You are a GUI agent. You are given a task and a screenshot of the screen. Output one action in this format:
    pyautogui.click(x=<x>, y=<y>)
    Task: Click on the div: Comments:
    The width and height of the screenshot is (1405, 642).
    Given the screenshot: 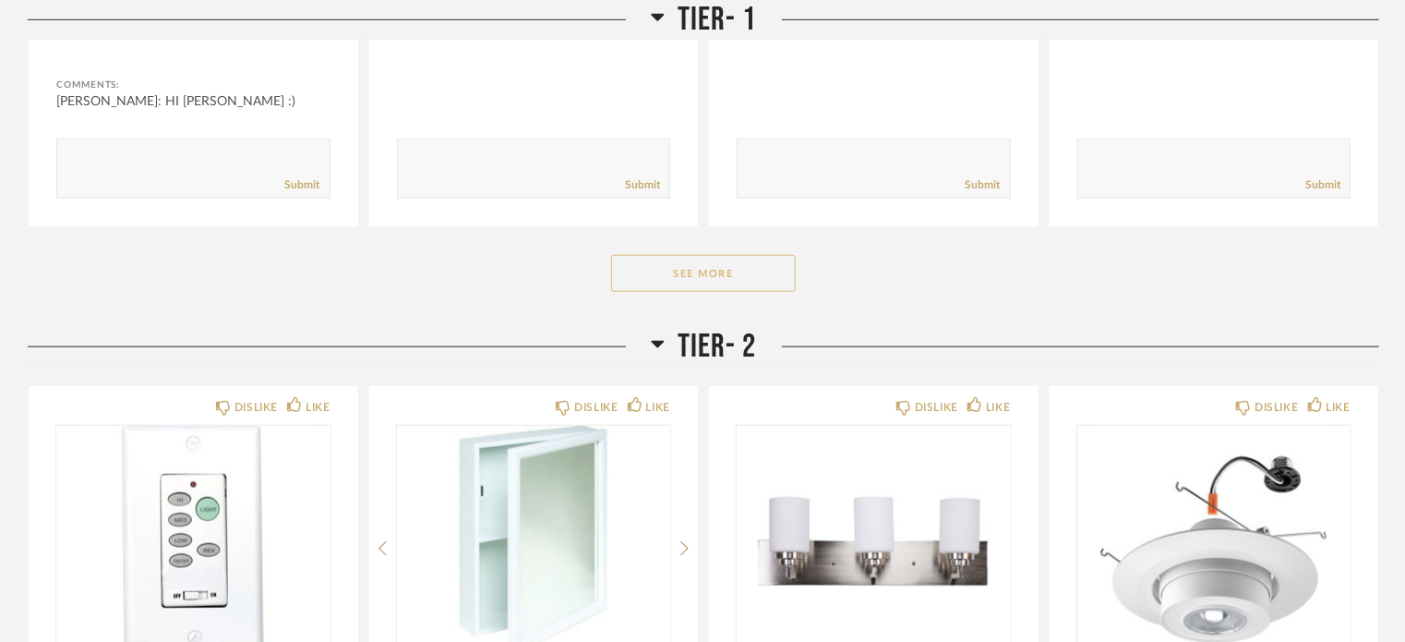 What is the action you would take?
    pyautogui.click(x=193, y=85)
    